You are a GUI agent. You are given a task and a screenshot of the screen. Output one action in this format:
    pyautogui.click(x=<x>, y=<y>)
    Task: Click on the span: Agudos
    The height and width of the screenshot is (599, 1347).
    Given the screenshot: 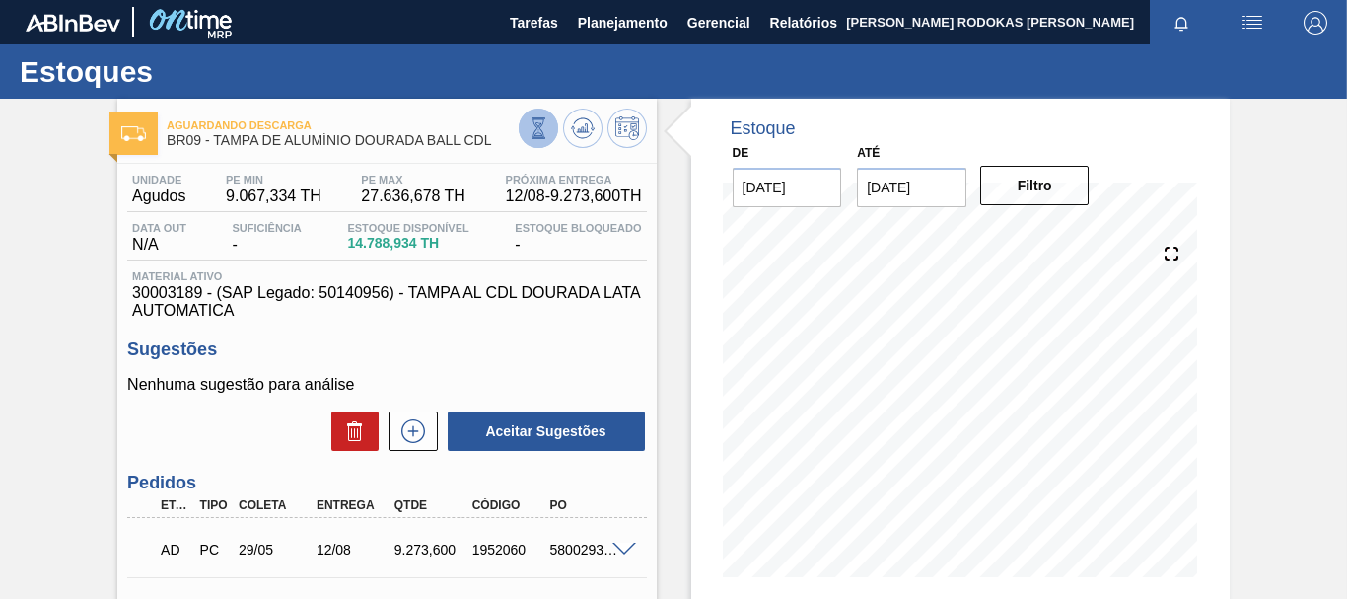 What is the action you would take?
    pyautogui.click(x=159, y=196)
    